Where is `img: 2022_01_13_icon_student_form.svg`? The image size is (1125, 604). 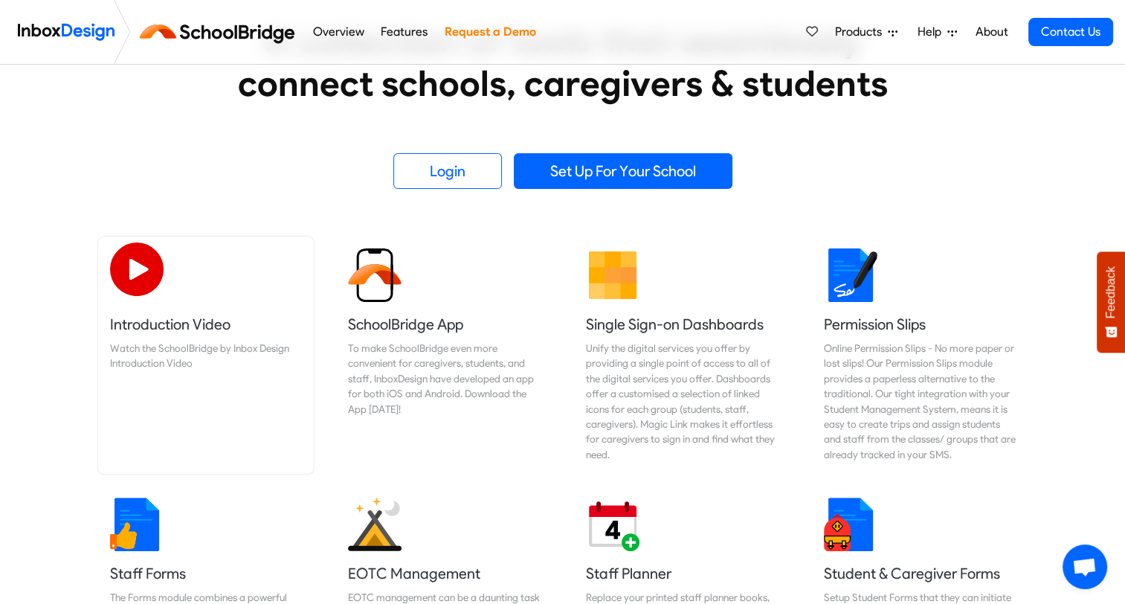 img: 2022_01_13_icon_student_form.svg is located at coordinates (851, 524).